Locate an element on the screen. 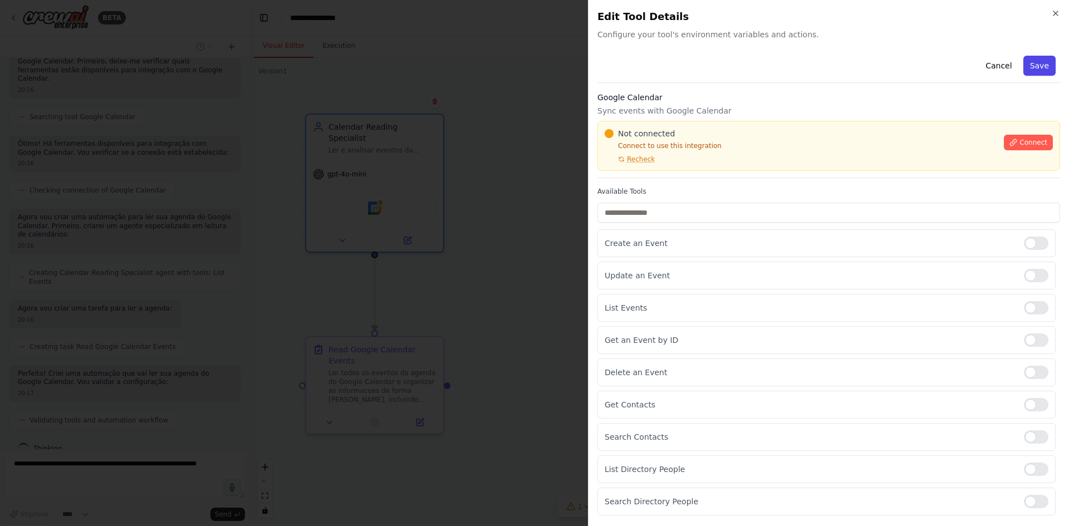 Image resolution: width=1069 pixels, height=526 pixels. p: Sync events with Google Calendar is located at coordinates (829, 111).